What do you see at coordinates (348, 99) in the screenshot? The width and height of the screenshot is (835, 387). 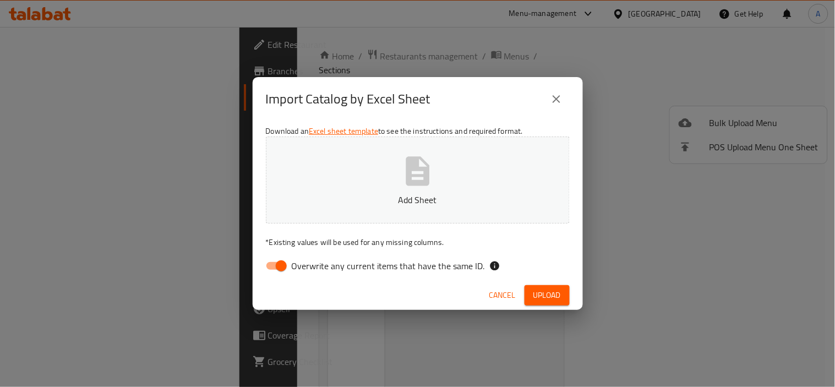 I see `h2: Import Catalog by Excel Sheet` at bounding box center [348, 99].